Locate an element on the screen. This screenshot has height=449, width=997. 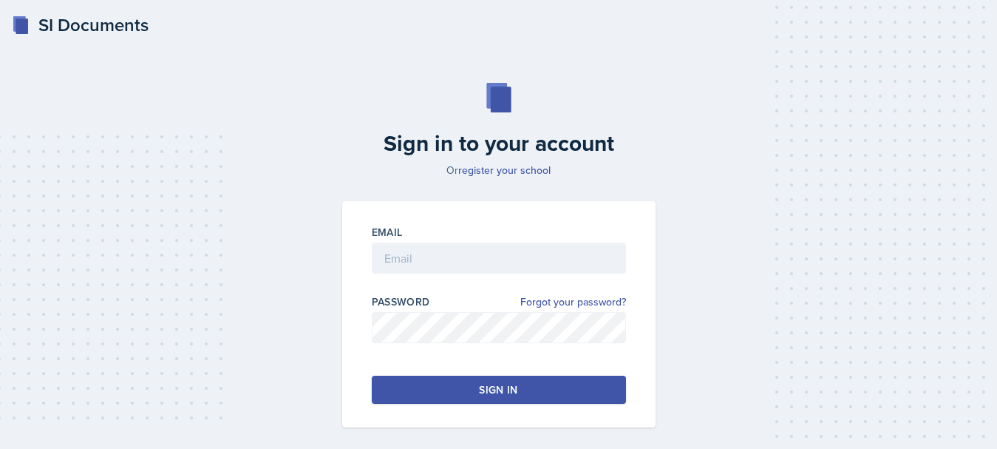
input: Email is located at coordinates (499, 258).